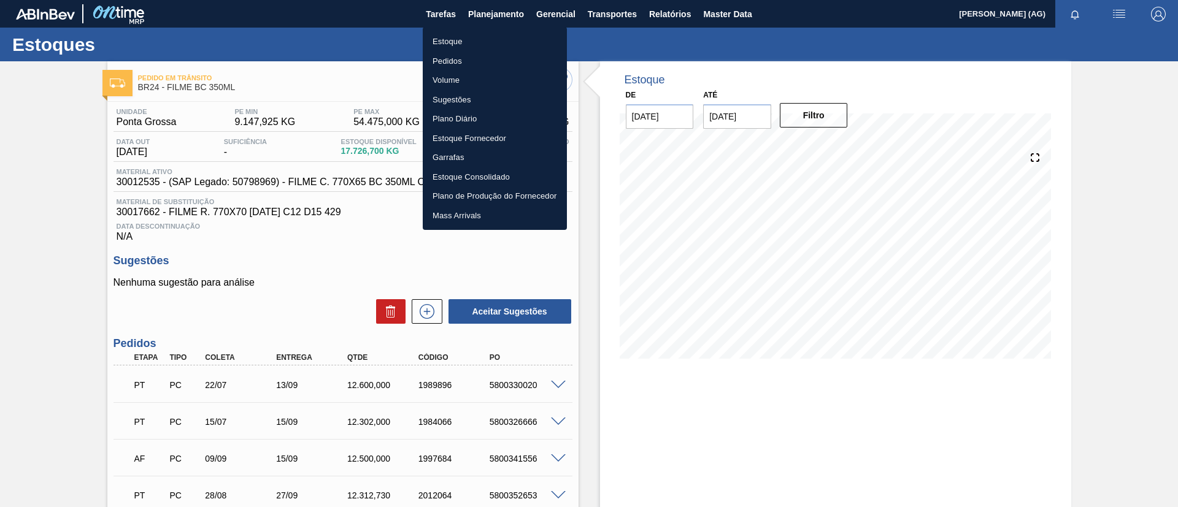  Describe the element at coordinates (494, 177) in the screenshot. I see `li: Estoque Consolidado` at that location.